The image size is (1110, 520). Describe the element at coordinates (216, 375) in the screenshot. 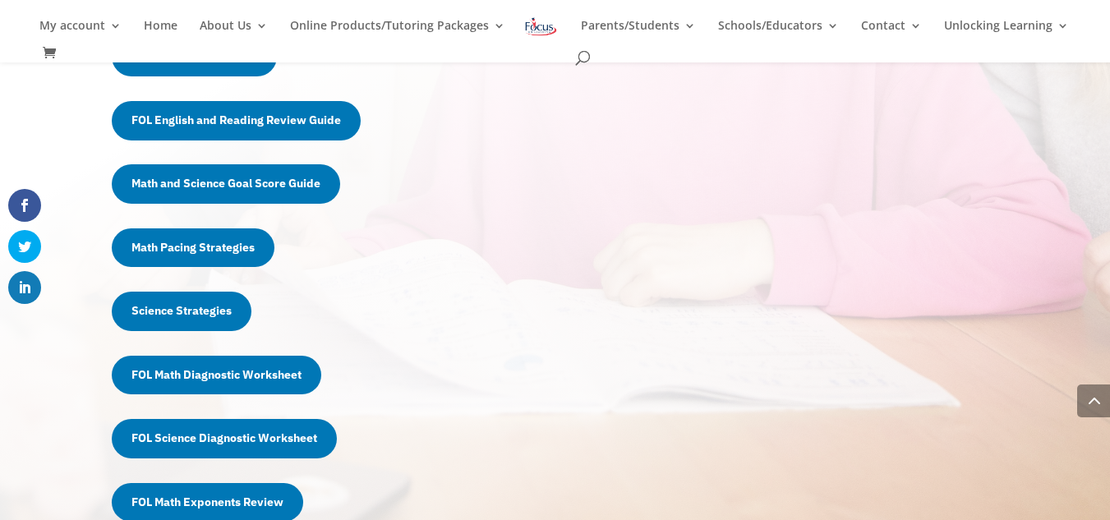

I see `a: FOL Math Diagnostic Worksheet` at that location.